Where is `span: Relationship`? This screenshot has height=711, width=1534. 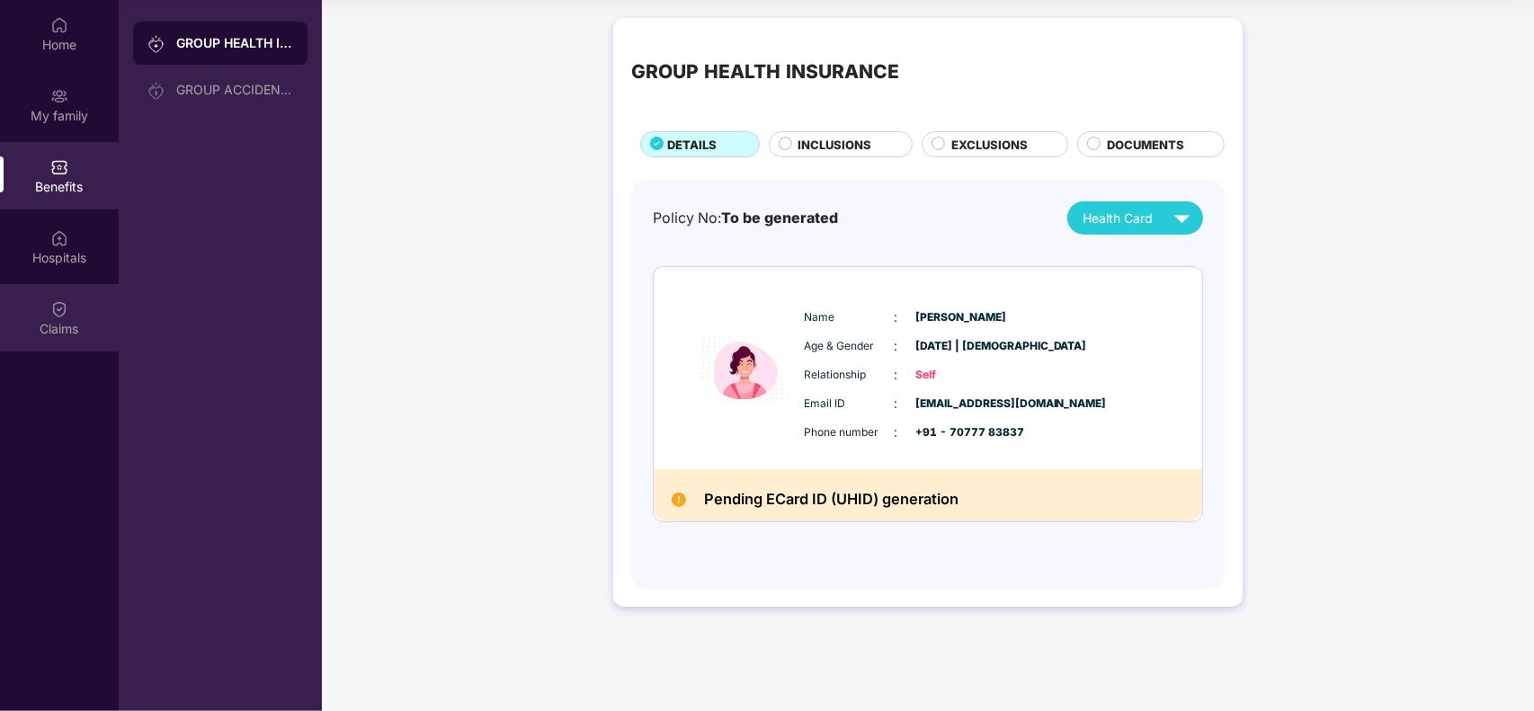
span: Relationship is located at coordinates (849, 375).